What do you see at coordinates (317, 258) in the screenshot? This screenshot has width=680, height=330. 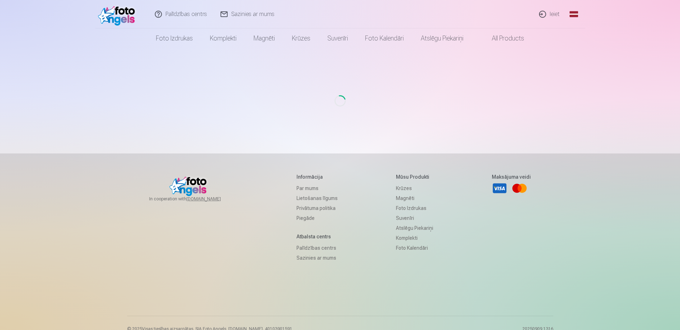 I see `a: Sazinies ar mums` at bounding box center [317, 258].